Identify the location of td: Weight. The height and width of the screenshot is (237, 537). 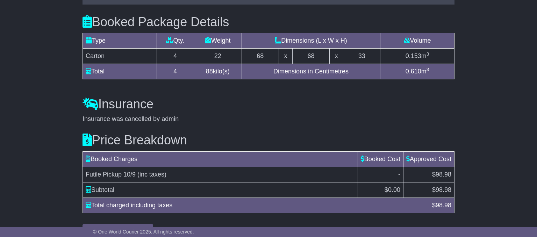
(217, 41).